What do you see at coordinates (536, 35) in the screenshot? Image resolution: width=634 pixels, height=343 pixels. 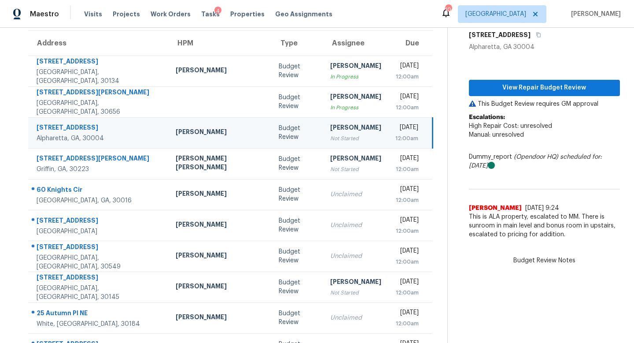 I see `button: Copy Address` at bounding box center [536, 35].